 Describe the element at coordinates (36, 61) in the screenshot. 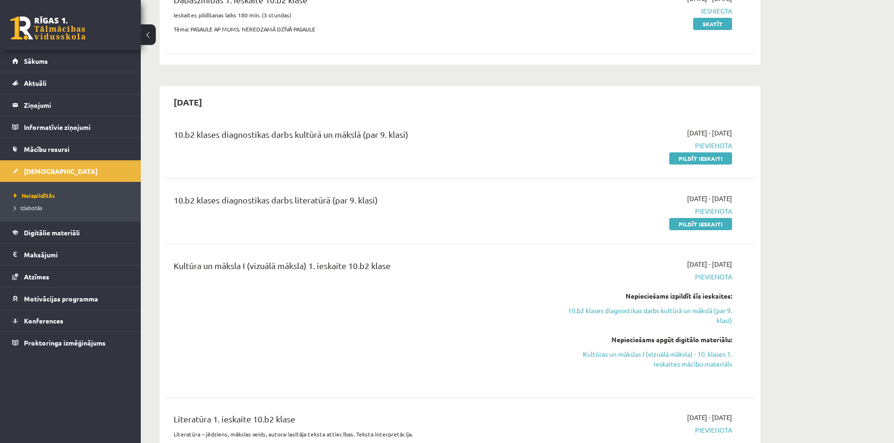

I see `span: Sākums` at that location.